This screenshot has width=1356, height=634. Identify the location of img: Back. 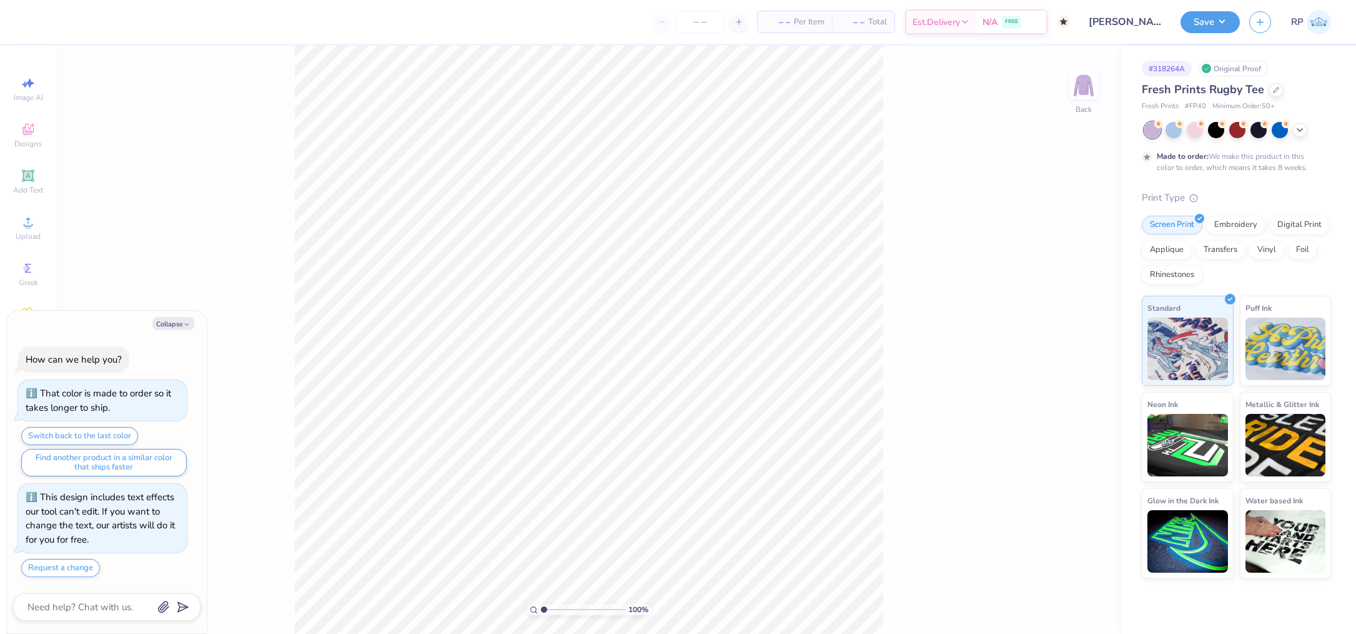
(1084, 85).